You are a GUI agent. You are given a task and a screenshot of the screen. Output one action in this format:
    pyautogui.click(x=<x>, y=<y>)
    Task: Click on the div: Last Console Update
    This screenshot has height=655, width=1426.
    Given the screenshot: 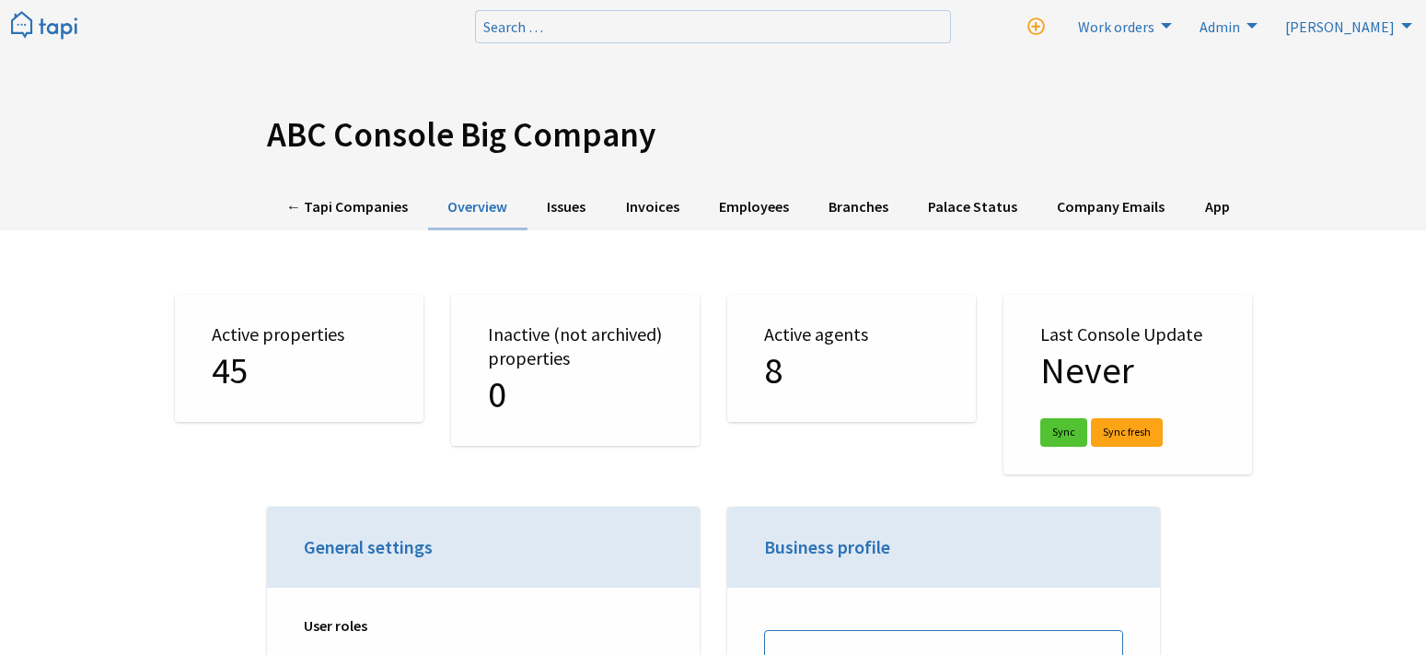 What is the action you would take?
    pyautogui.click(x=1128, y=384)
    